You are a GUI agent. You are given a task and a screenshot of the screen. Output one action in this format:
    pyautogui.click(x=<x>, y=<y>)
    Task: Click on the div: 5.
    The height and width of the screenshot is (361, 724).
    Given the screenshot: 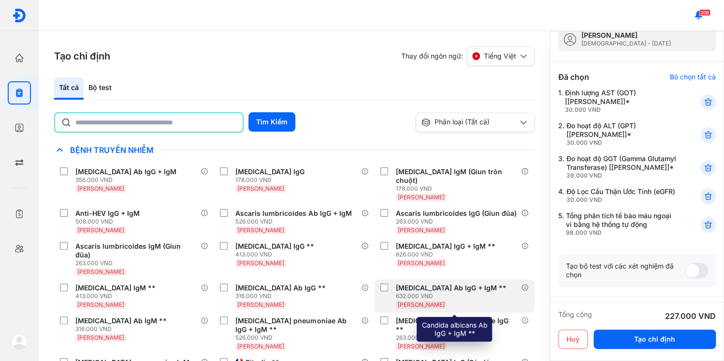 What is the action you would take?
    pyautogui.click(x=617, y=224)
    